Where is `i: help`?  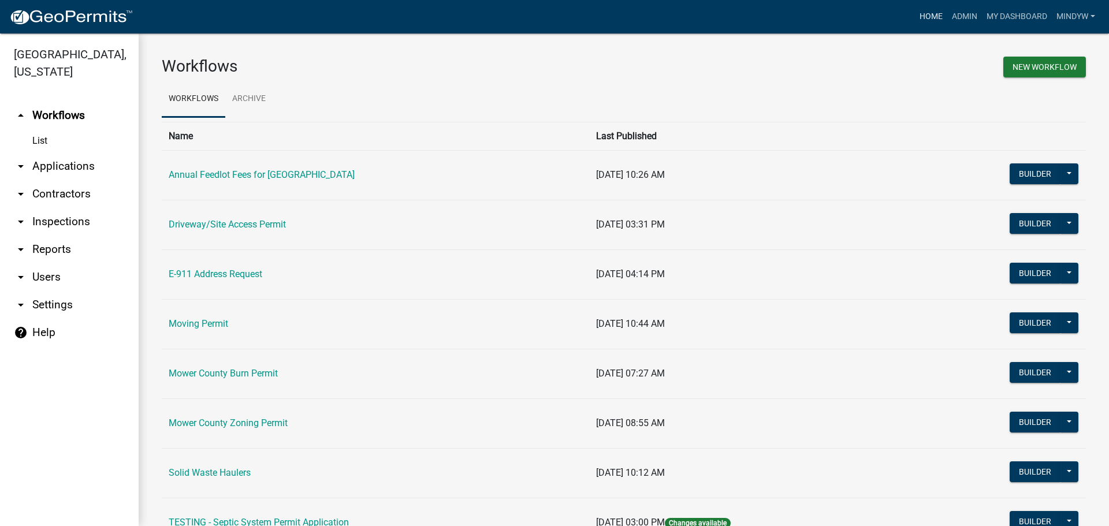 i: help is located at coordinates (21, 333).